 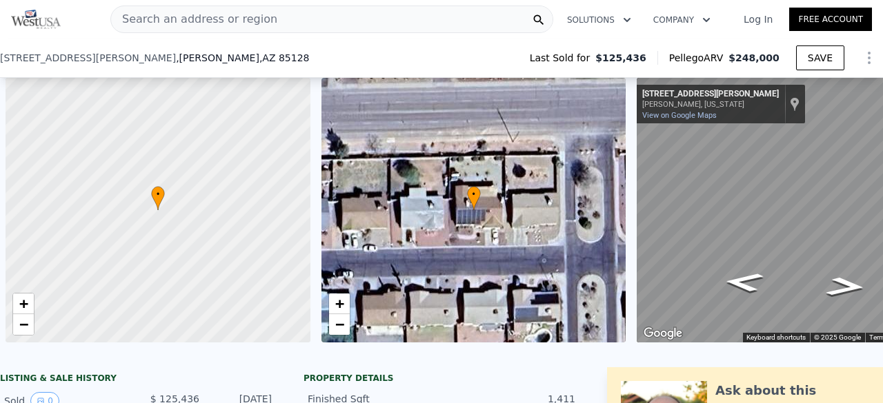 What do you see at coordinates (663, 334) in the screenshot?
I see `a: Open this area in Google Maps (opens a new window)` at bounding box center [663, 334].